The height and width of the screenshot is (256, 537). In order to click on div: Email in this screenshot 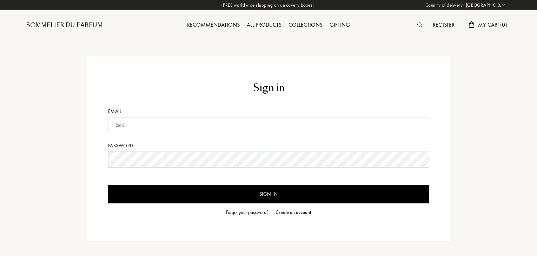, I will do `click(269, 111)`.